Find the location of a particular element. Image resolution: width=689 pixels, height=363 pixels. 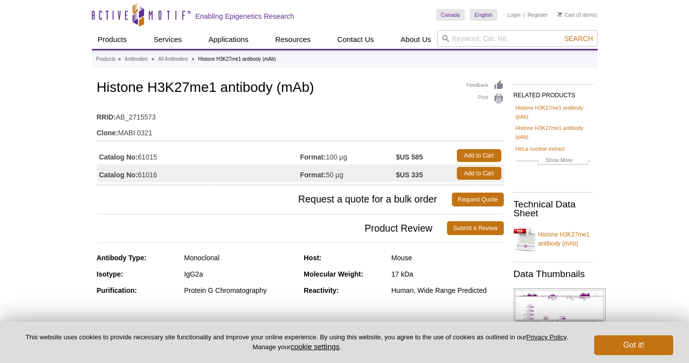

a: Applications is located at coordinates (228, 40).